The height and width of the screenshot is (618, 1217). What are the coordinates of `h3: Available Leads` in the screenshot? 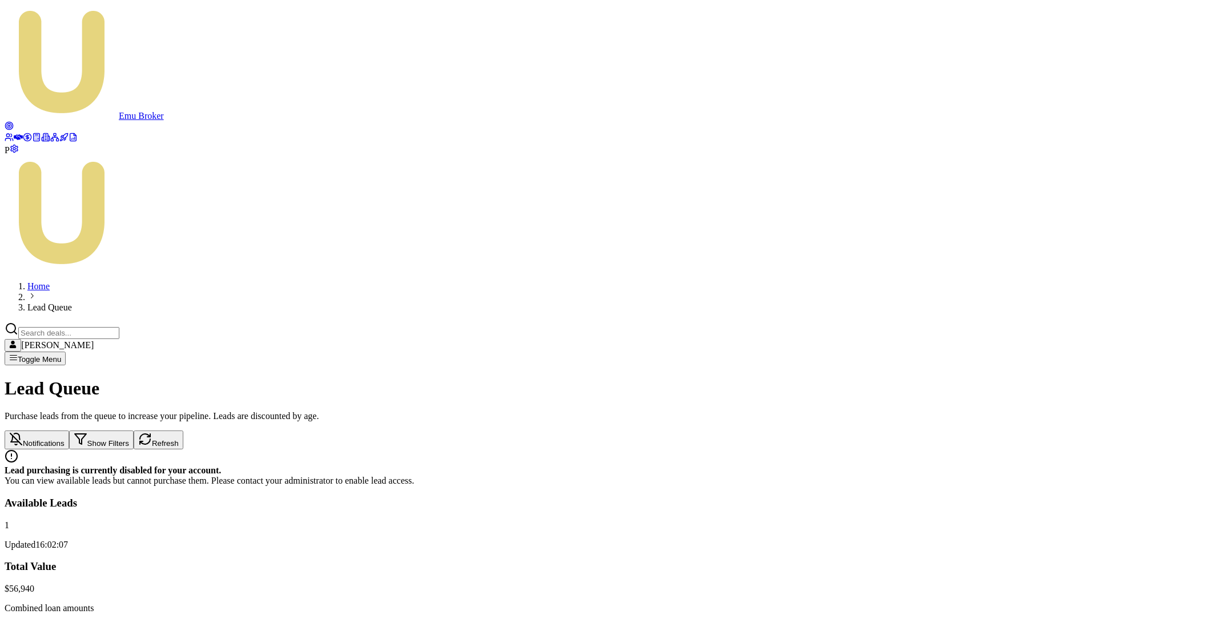 It's located at (608, 503).